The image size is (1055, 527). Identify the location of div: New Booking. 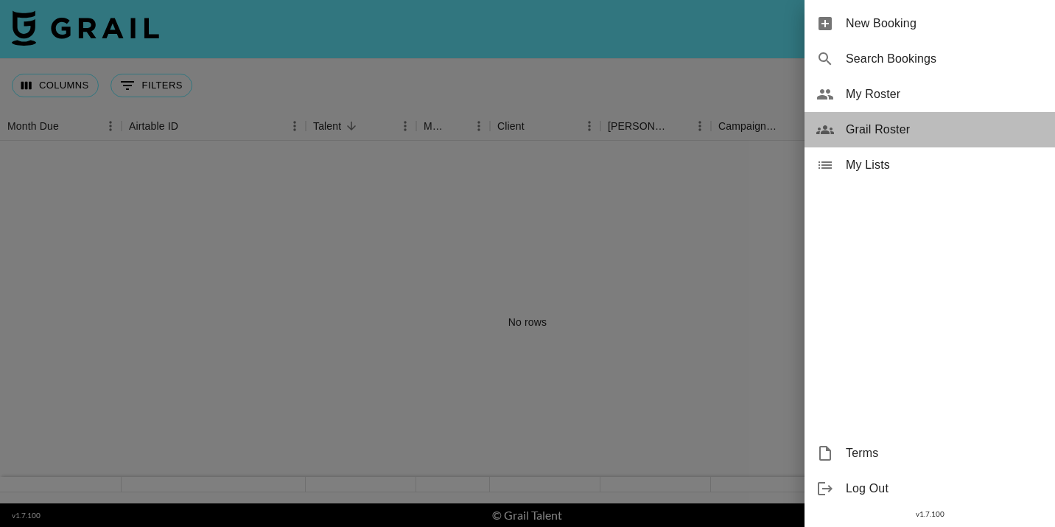
(930, 24).